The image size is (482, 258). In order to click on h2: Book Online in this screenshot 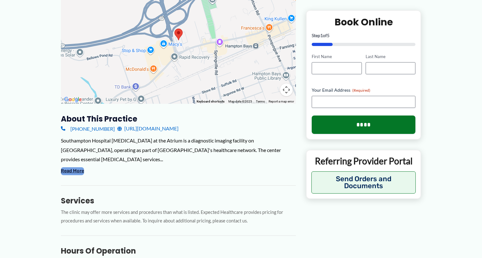, I will do `click(364, 22)`.